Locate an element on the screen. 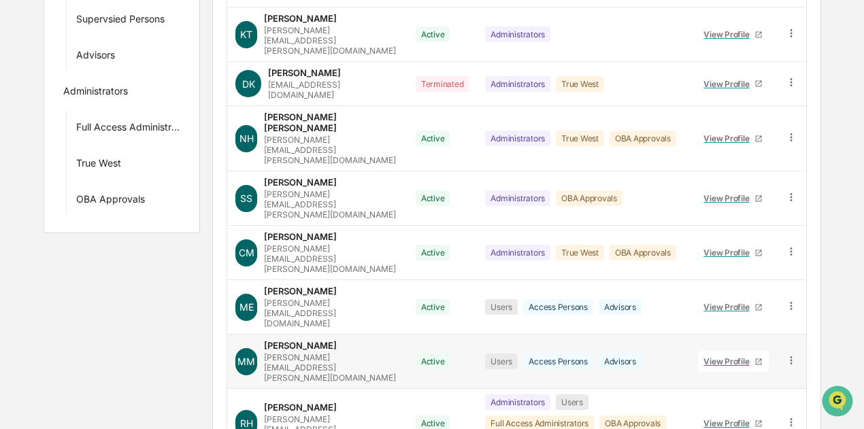  span: CM is located at coordinates (246, 252).